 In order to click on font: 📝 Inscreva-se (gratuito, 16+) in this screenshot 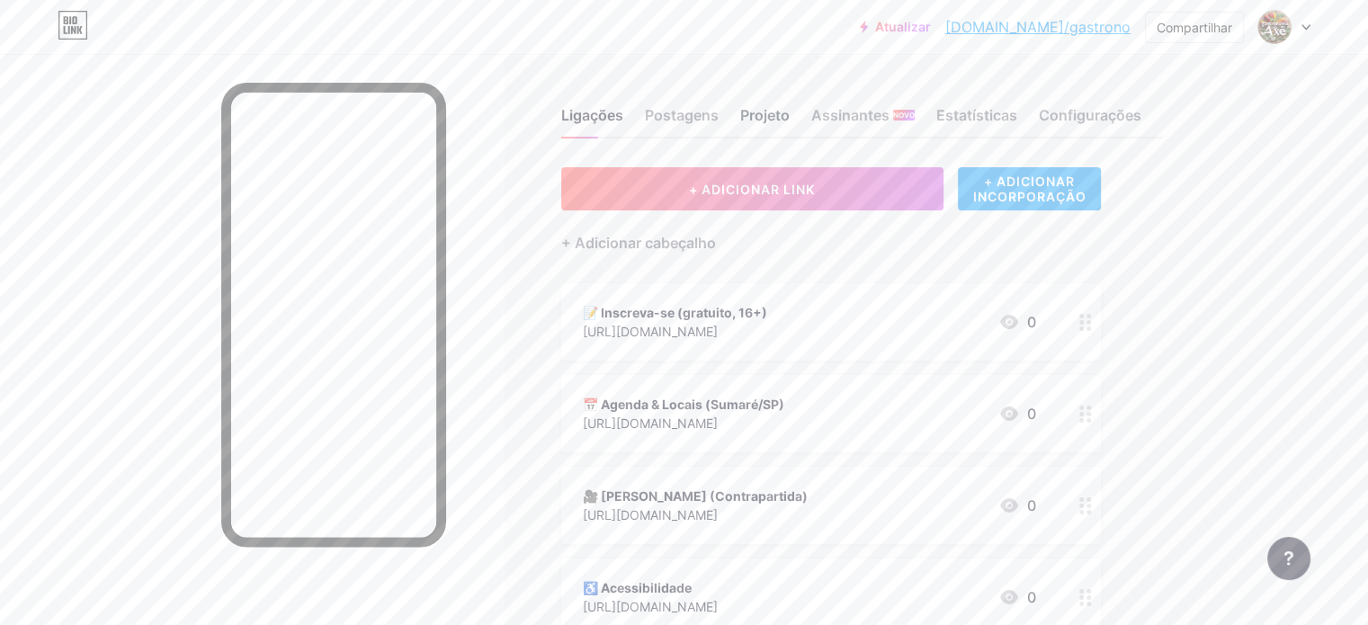, I will do `click(674, 312)`.